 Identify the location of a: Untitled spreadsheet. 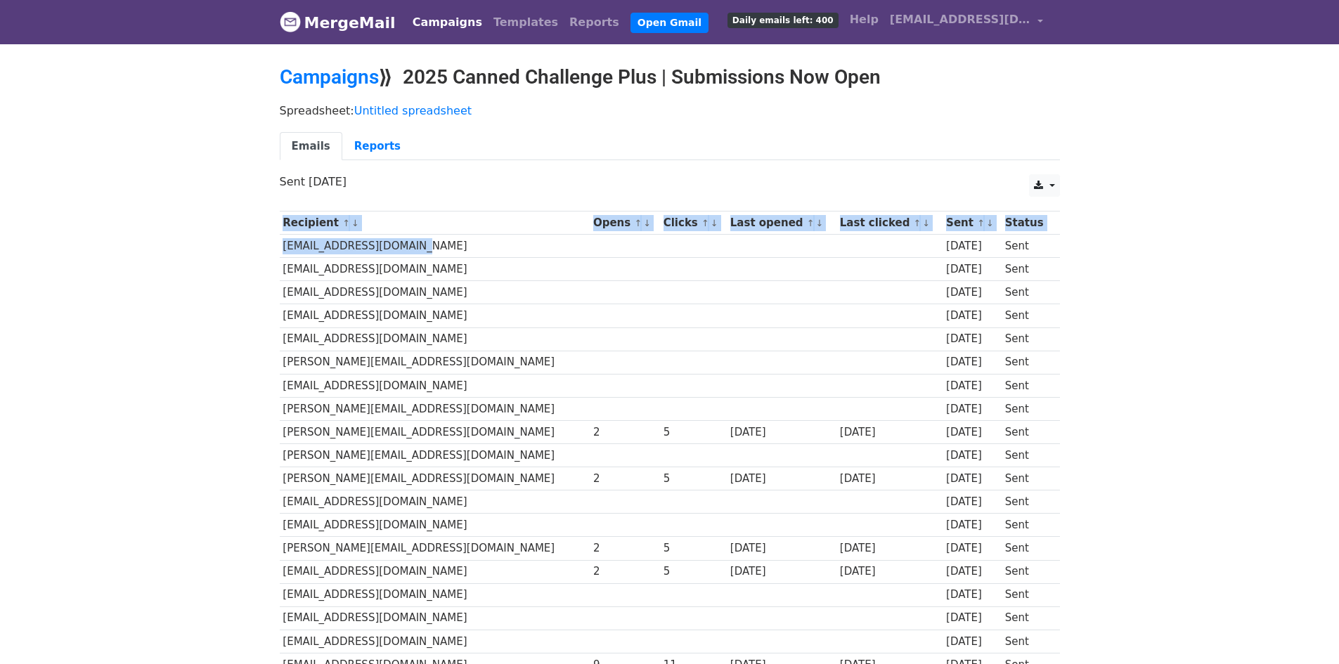
(412, 110).